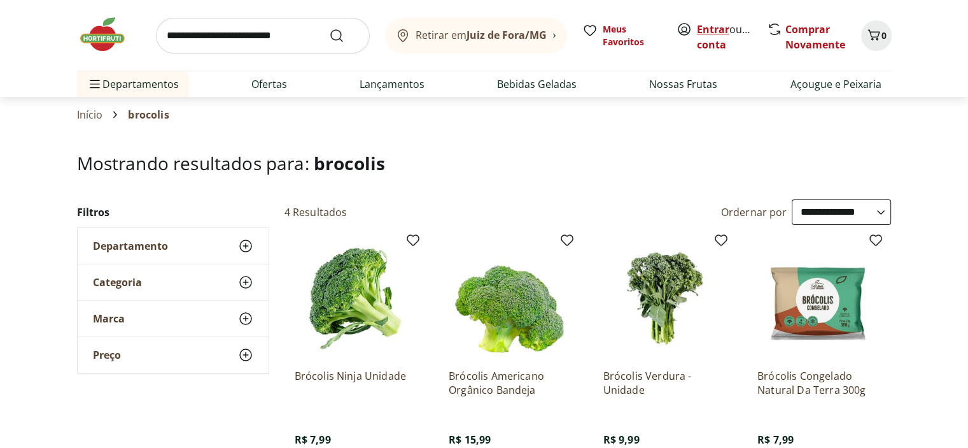 The image size is (968, 448). What do you see at coordinates (509, 298) in the screenshot?
I see `img: Brócolis Americano Orgânico Bandeja` at bounding box center [509, 298].